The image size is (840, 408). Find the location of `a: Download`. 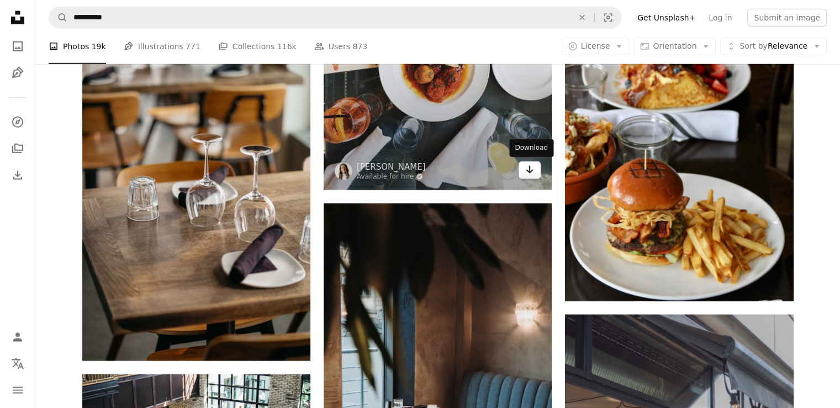

a: Download is located at coordinates (530, 170).